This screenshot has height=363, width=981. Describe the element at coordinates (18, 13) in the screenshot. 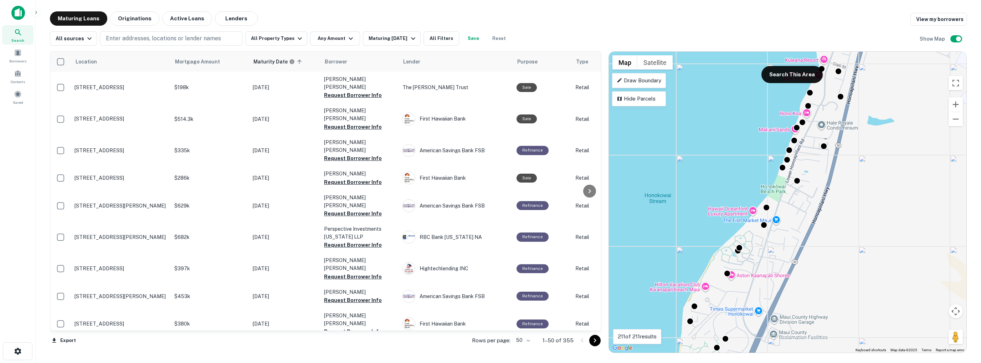

I see `img: capitalize-icon.png` at that location.